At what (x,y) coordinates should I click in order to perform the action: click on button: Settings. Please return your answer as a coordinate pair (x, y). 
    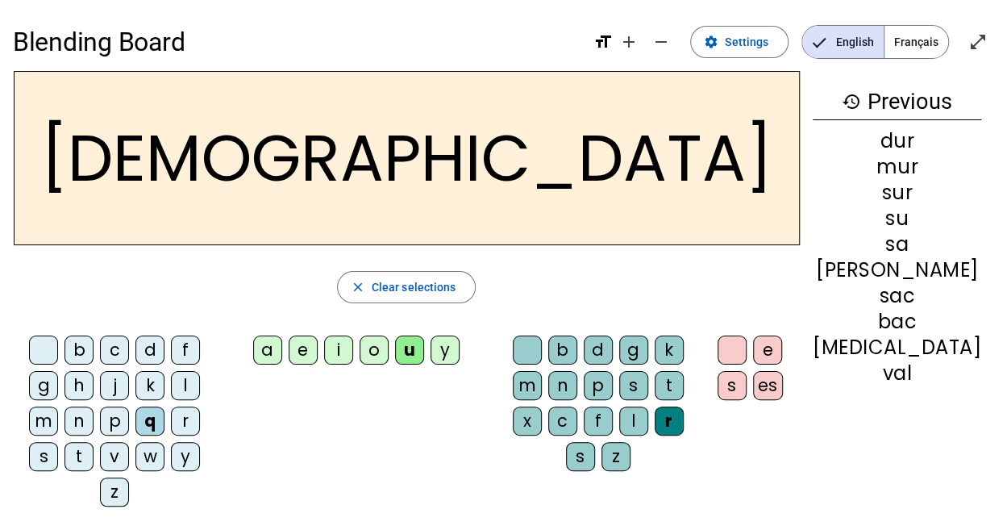
    Looking at the image, I should click on (739, 42).